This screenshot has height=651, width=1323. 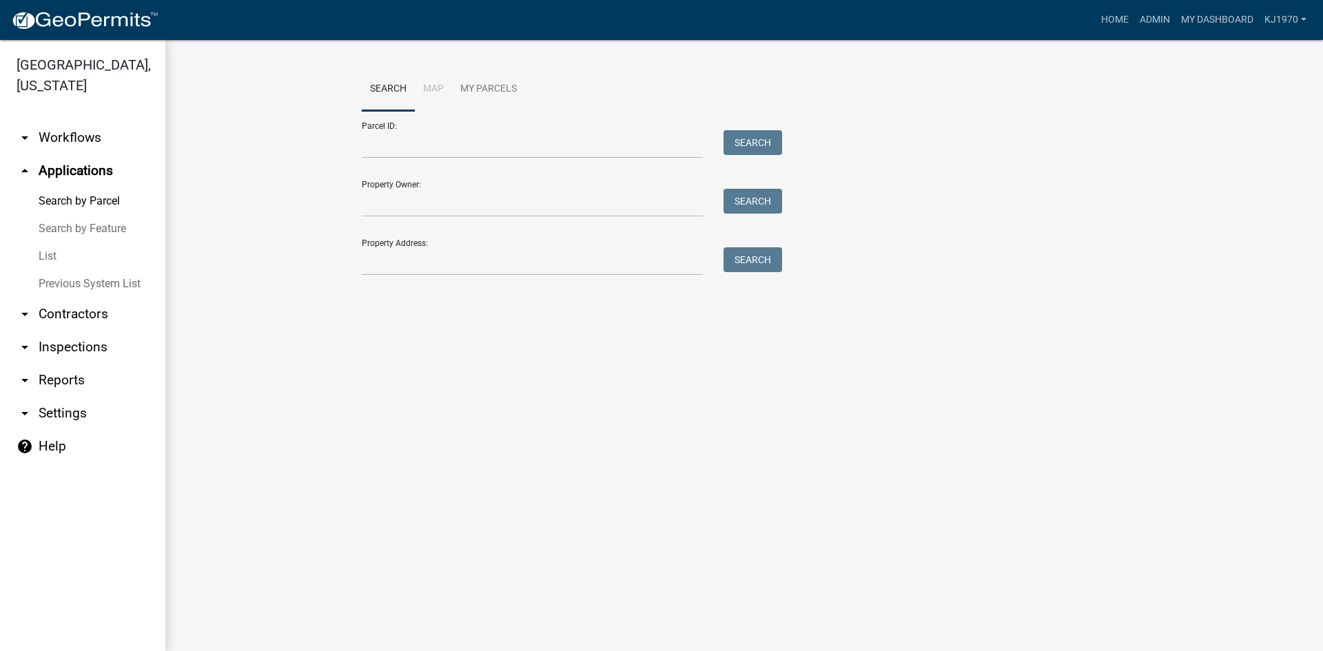 I want to click on a: My Dashboard, so click(x=1217, y=20).